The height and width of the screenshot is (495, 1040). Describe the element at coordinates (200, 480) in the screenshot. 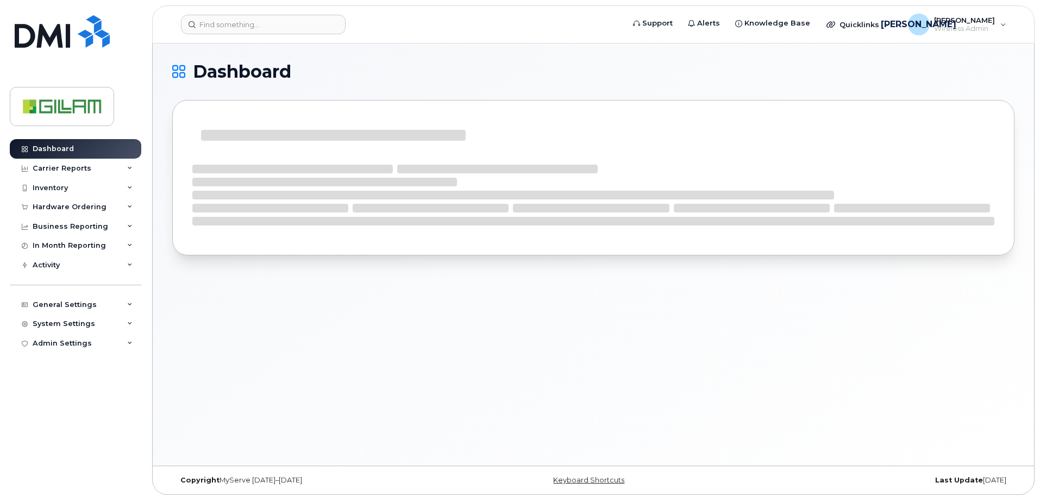

I see `strong: Copyright` at that location.